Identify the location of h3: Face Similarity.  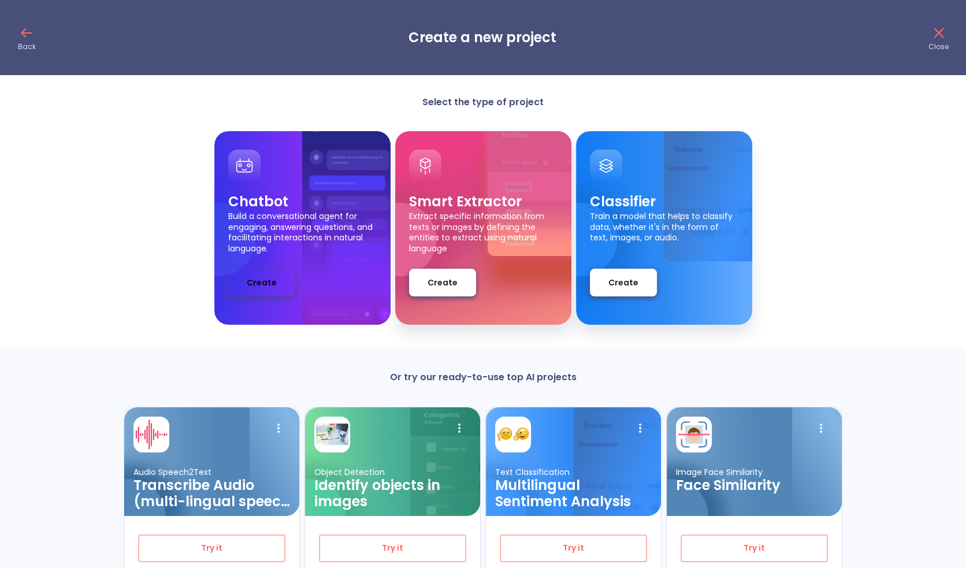
(754, 485).